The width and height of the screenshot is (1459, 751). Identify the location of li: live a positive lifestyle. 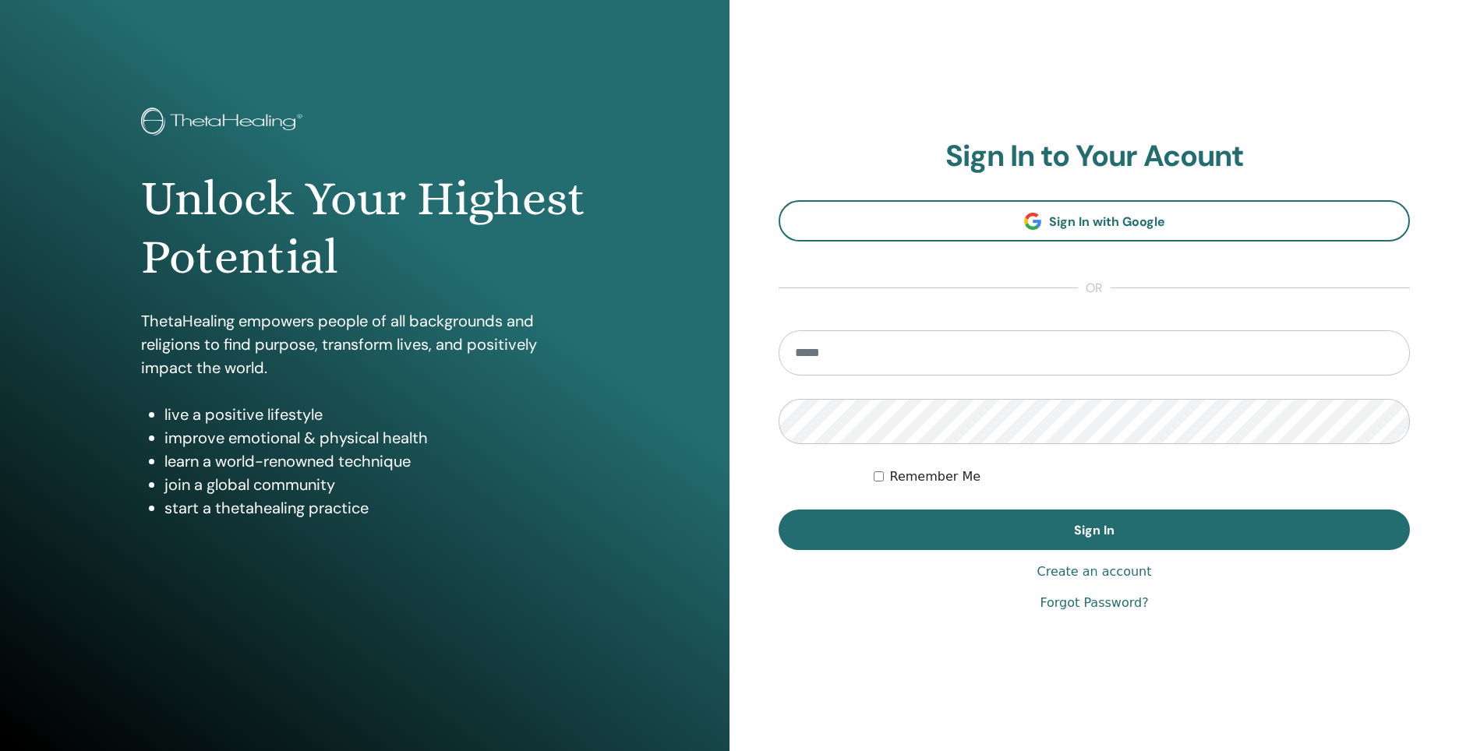
(376, 415).